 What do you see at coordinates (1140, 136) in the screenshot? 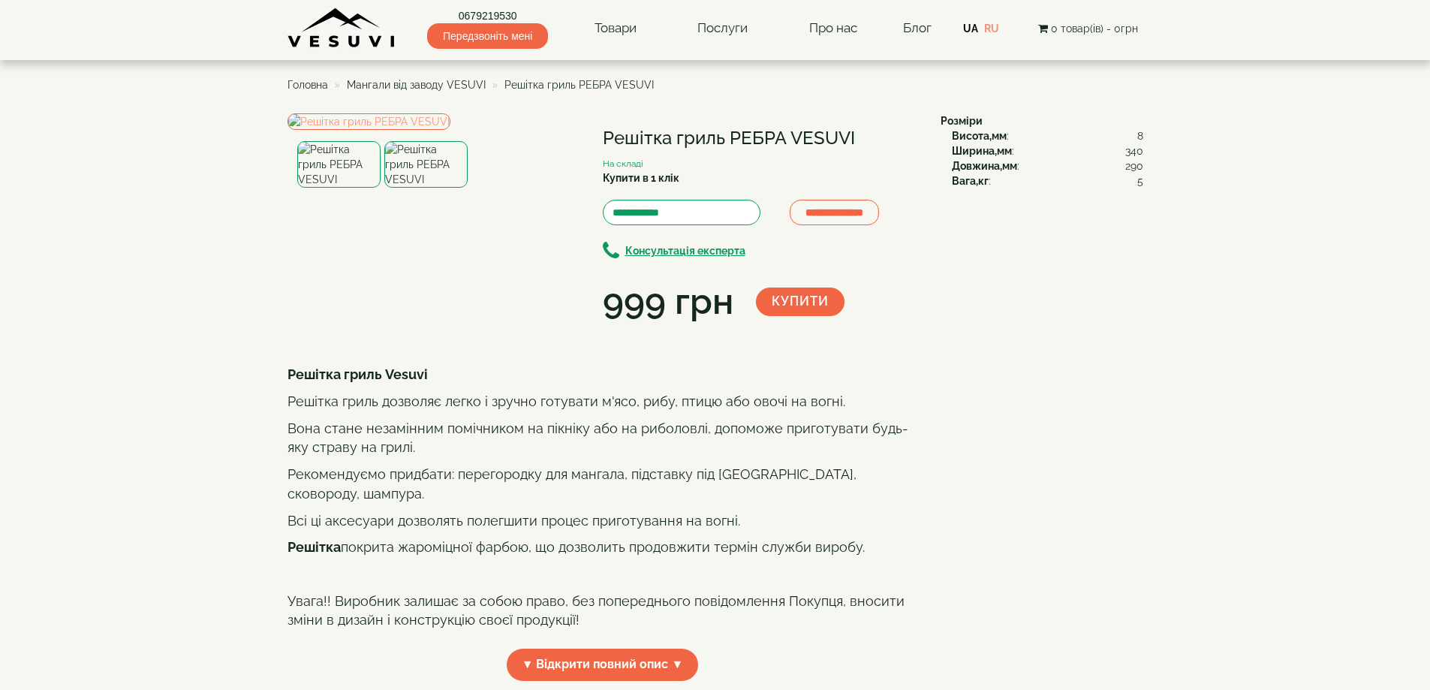
I see `span: 8` at bounding box center [1140, 136].